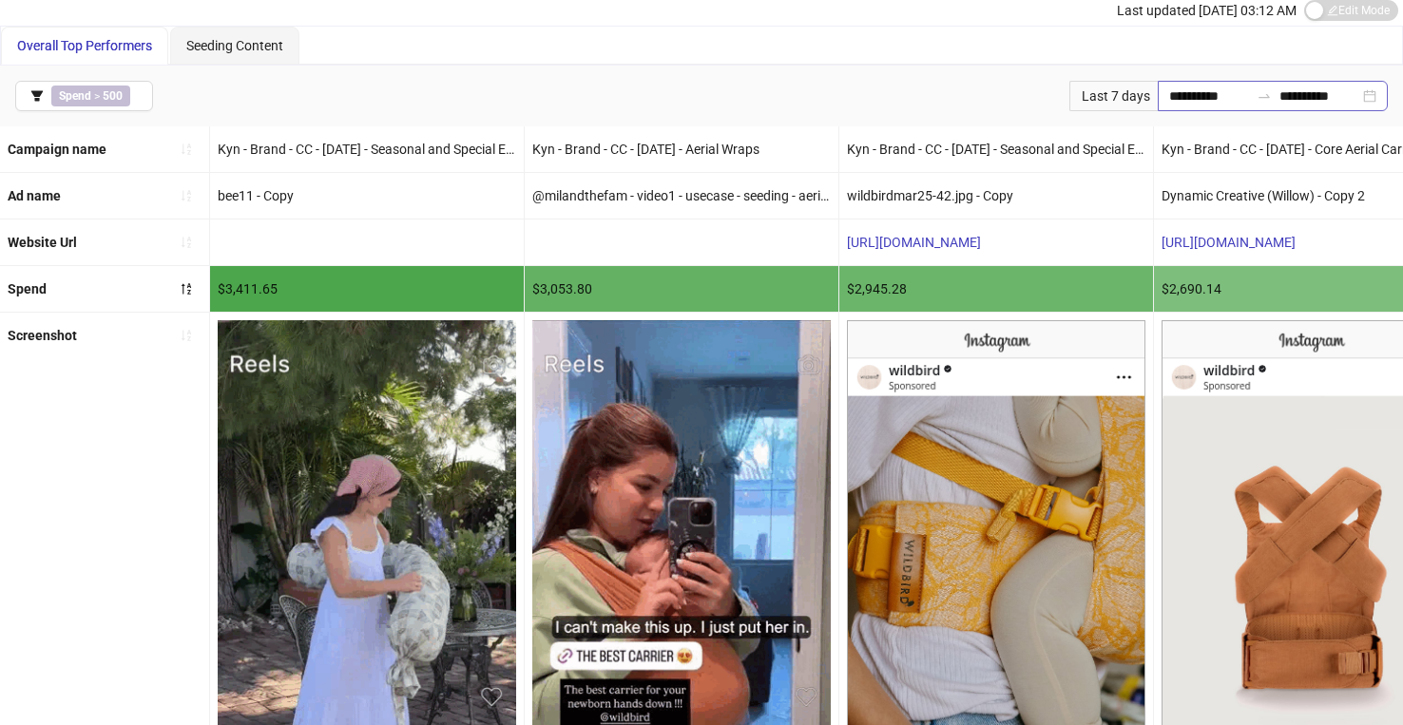 This screenshot has width=1403, height=725. Describe the element at coordinates (996, 289) in the screenshot. I see `div: $2,945.28` at that location.